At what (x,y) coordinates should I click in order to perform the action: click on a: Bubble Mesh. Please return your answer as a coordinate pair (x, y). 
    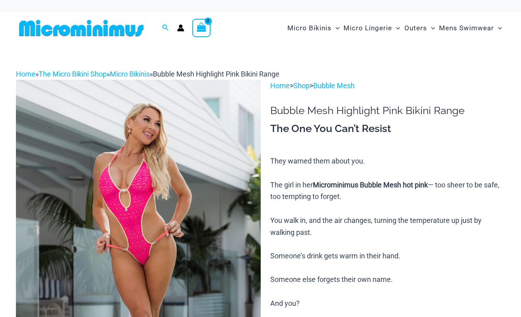
    Looking at the image, I should click on (334, 85).